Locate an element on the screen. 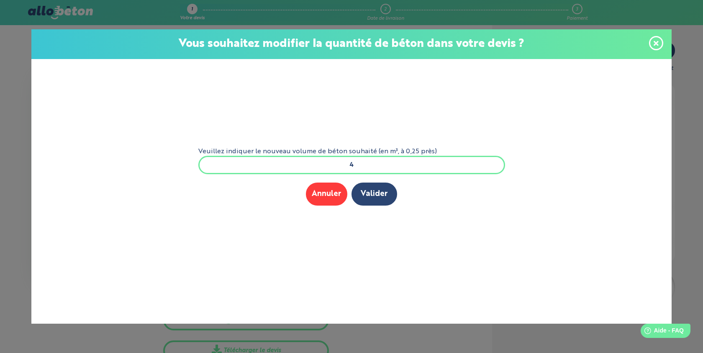 This screenshot has height=353, width=703. button: Valider is located at coordinates (374, 194).